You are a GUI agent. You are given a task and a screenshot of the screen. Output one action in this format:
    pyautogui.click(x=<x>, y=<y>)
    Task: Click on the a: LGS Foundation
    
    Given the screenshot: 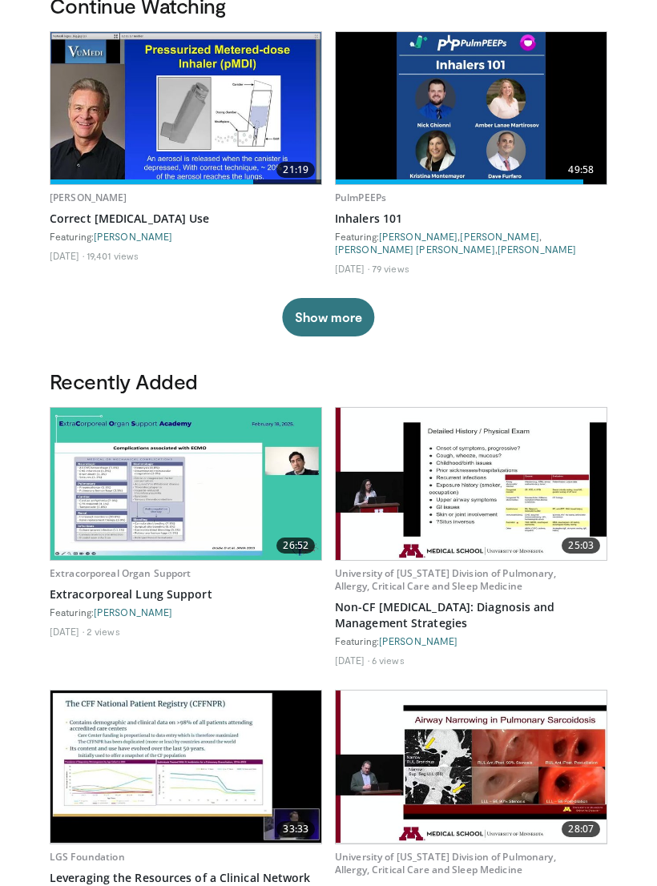 What is the action you would take?
    pyautogui.click(x=87, y=857)
    